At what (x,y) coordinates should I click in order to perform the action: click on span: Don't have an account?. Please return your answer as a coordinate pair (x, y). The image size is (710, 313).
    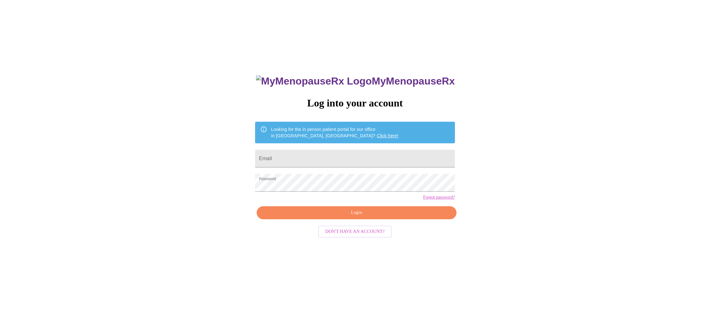
    Looking at the image, I should click on (355, 232).